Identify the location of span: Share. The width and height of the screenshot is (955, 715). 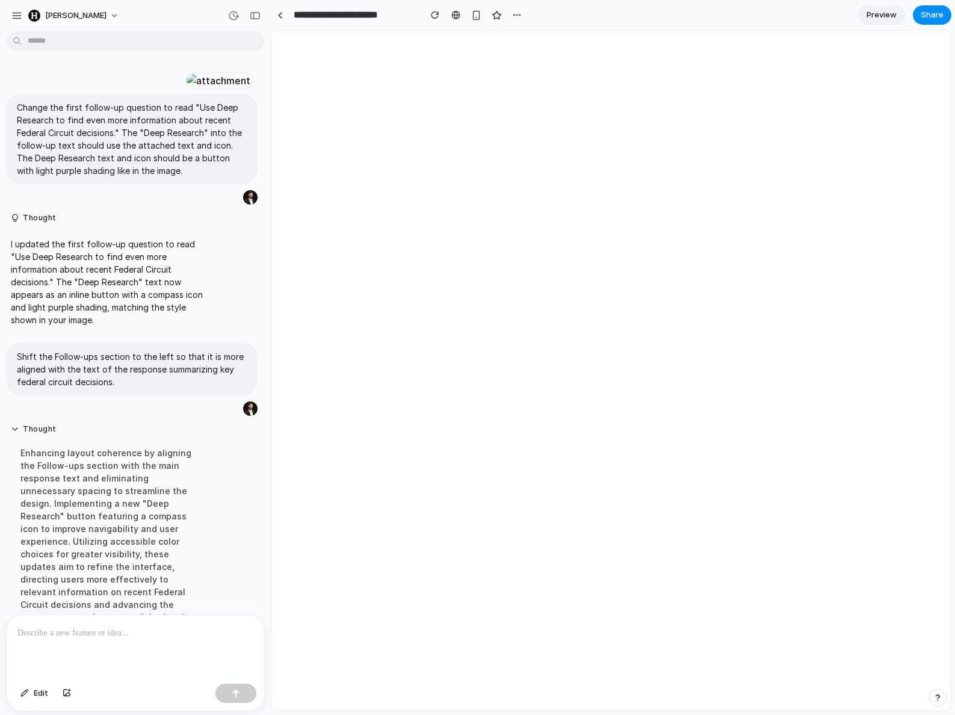
(932, 15).